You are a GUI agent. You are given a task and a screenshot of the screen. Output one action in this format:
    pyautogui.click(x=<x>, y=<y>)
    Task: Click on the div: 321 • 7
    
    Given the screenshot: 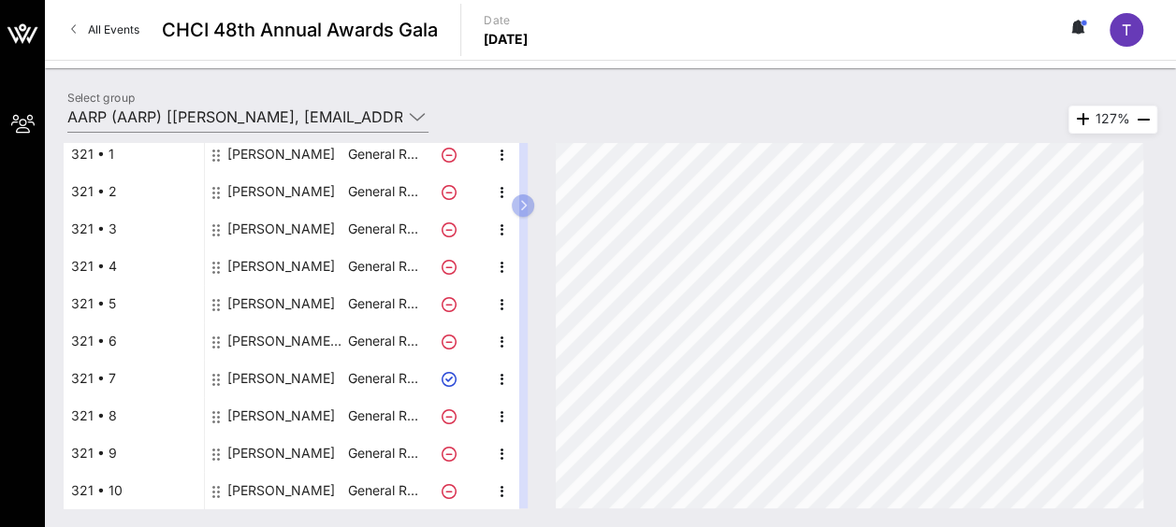 What is the action you would take?
    pyautogui.click(x=134, y=379)
    